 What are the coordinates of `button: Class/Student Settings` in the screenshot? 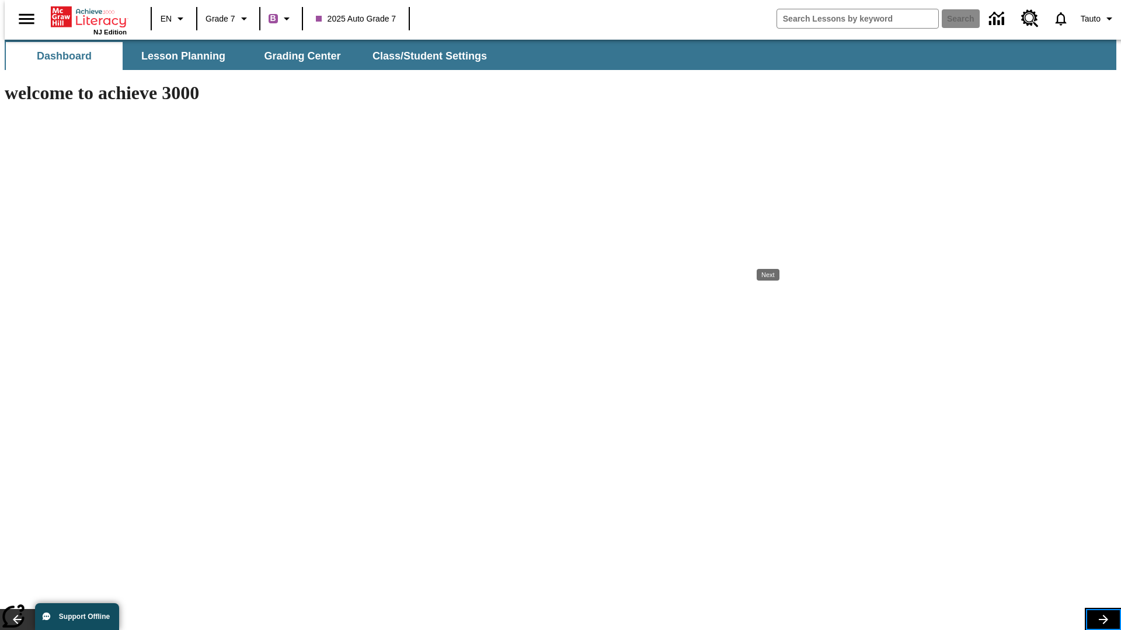 It's located at (430, 56).